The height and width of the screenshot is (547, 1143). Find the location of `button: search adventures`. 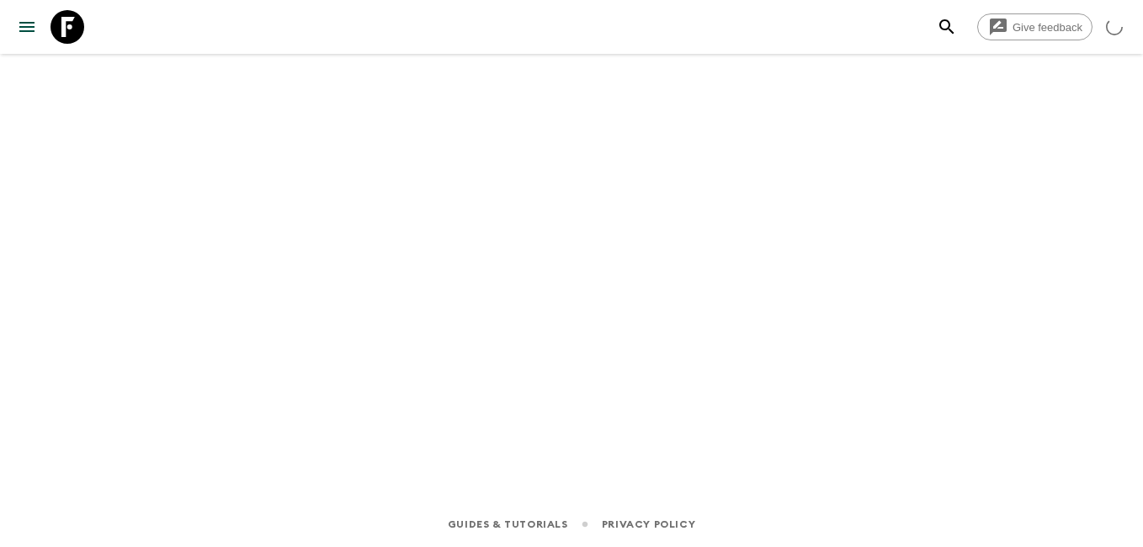

button: search adventures is located at coordinates (947, 27).